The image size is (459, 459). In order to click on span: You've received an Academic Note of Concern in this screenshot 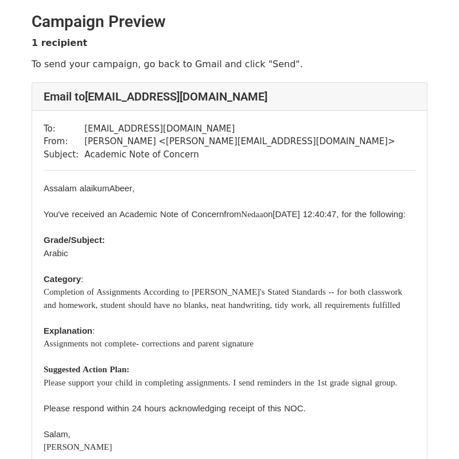, I will do `click(134, 213)`.